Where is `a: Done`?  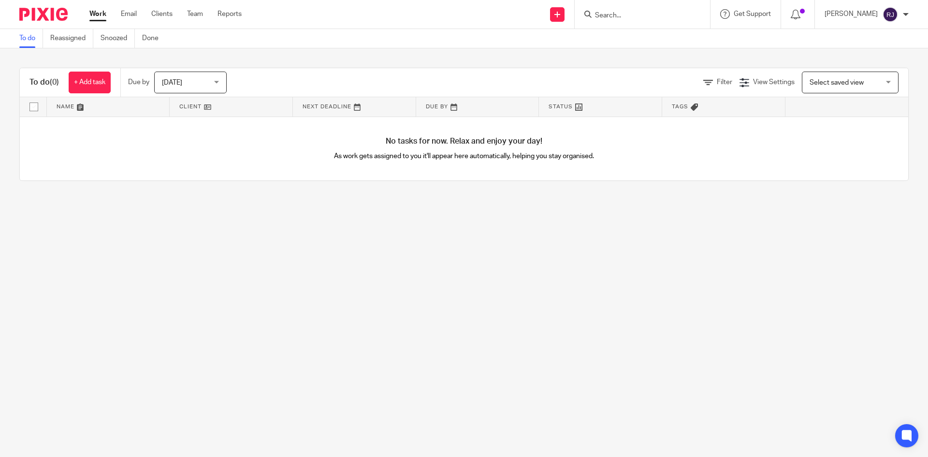 a: Done is located at coordinates (154, 38).